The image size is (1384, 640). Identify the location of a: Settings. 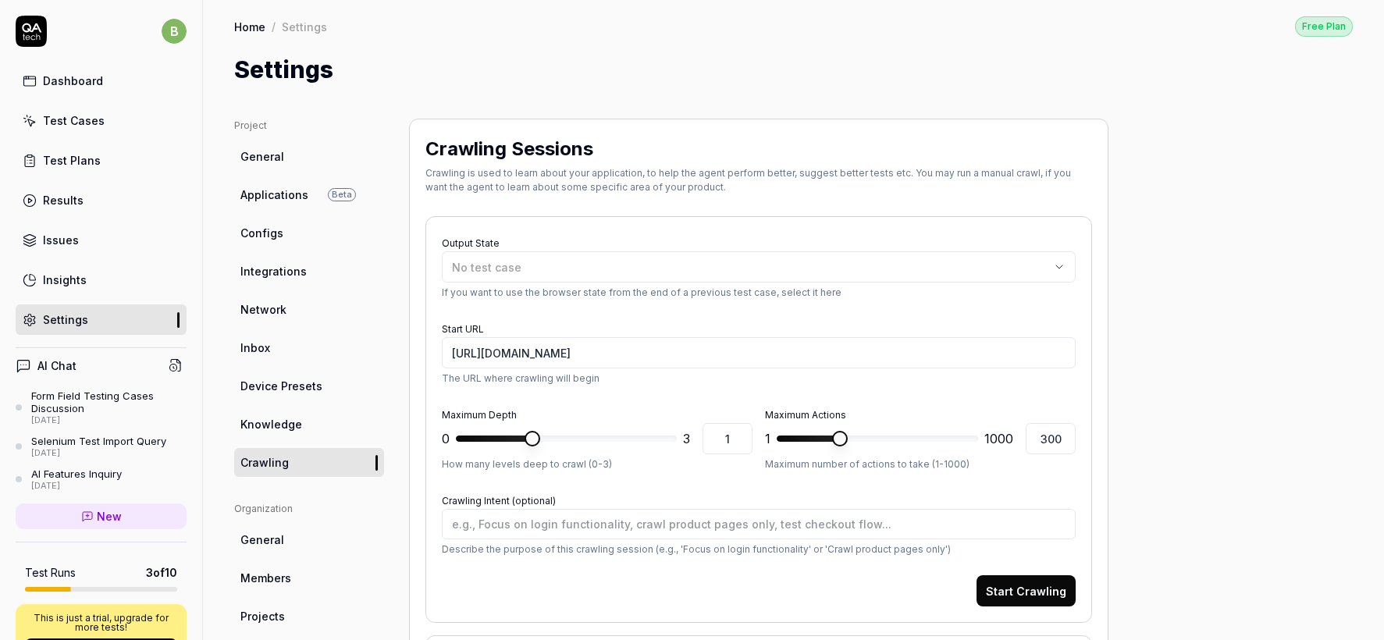
(101, 319).